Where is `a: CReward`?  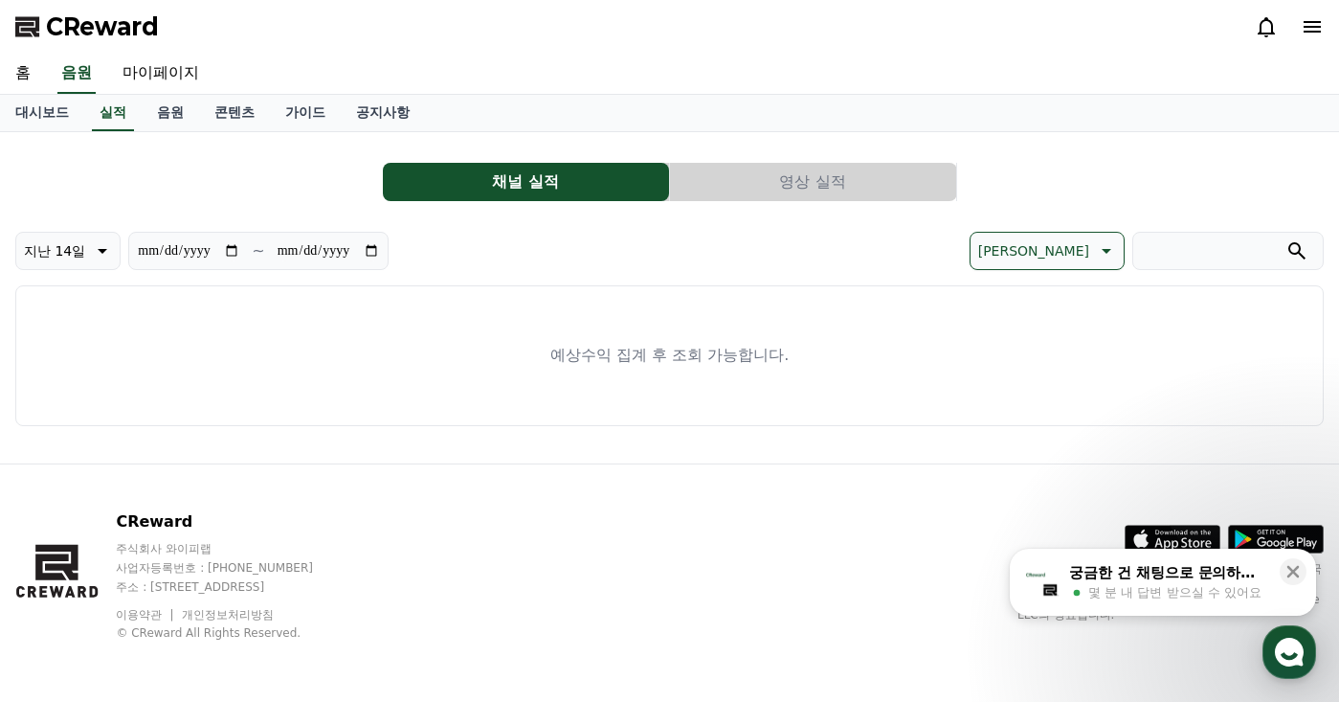 a: CReward is located at coordinates (87, 27).